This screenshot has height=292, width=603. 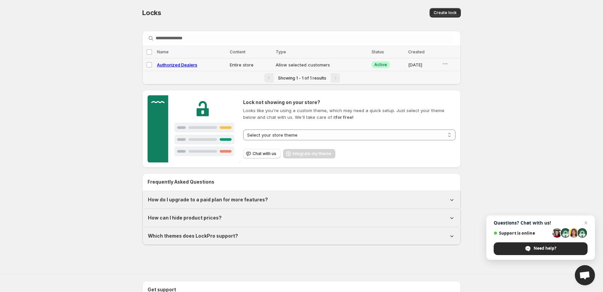 What do you see at coordinates (522, 233) in the screenshot?
I see `span: Support is online` at bounding box center [522, 233].